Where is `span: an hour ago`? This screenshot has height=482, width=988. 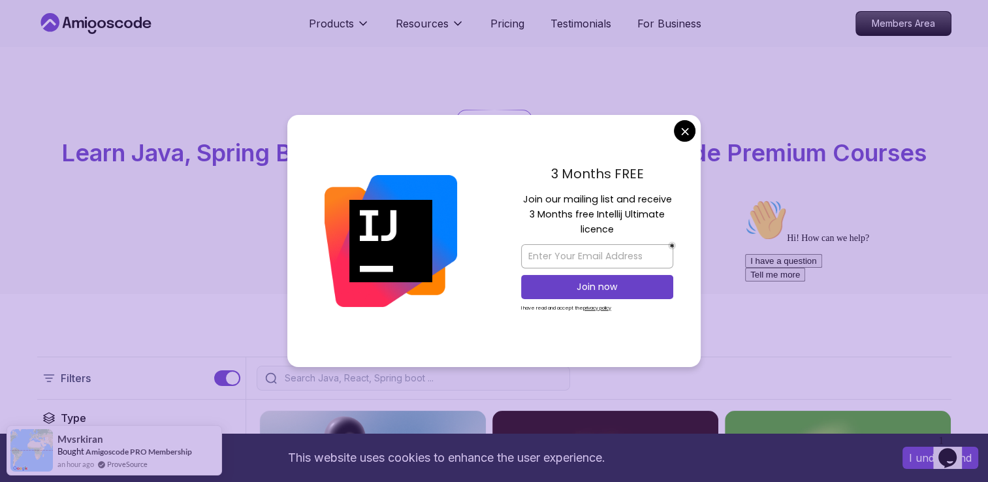 span: an hour ago is located at coordinates (76, 464).